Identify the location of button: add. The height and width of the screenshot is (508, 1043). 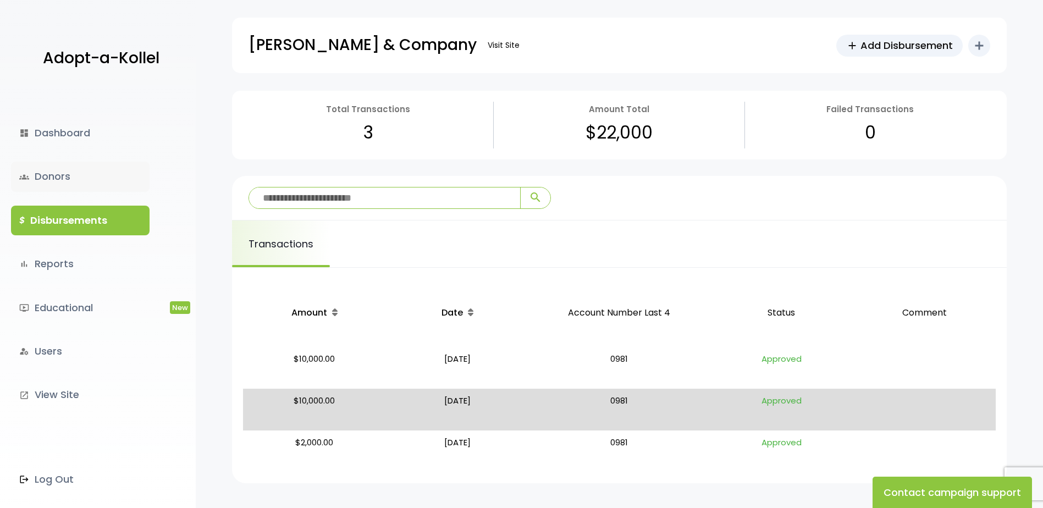
(980, 46).